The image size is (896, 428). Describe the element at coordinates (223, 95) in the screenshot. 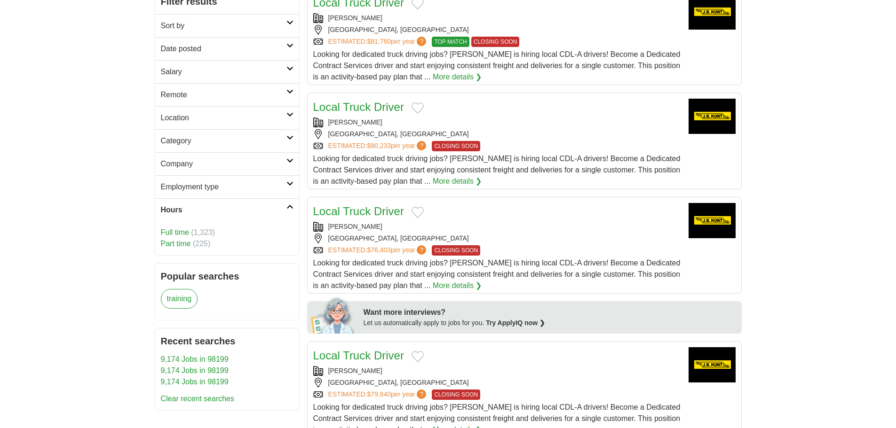

I see `h2: Remote` at that location.